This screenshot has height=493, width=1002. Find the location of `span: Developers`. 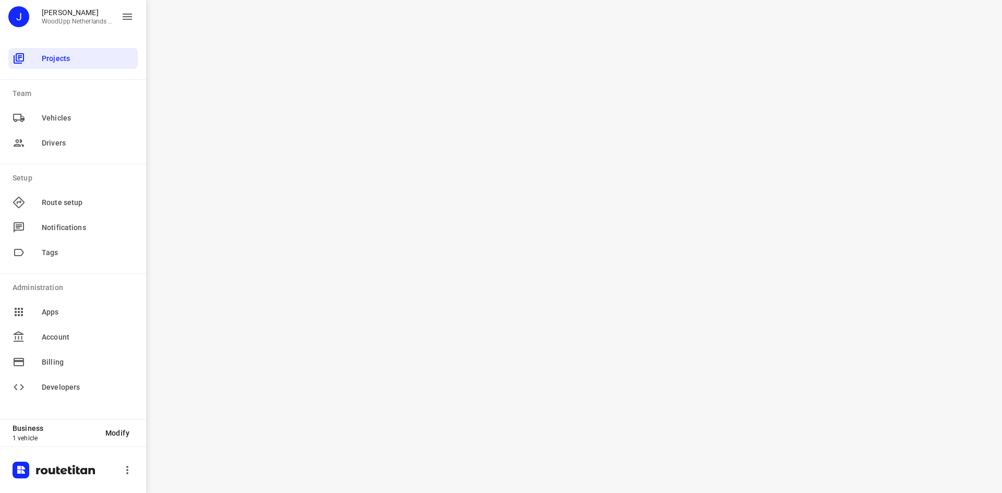

span: Developers is located at coordinates (88, 387).